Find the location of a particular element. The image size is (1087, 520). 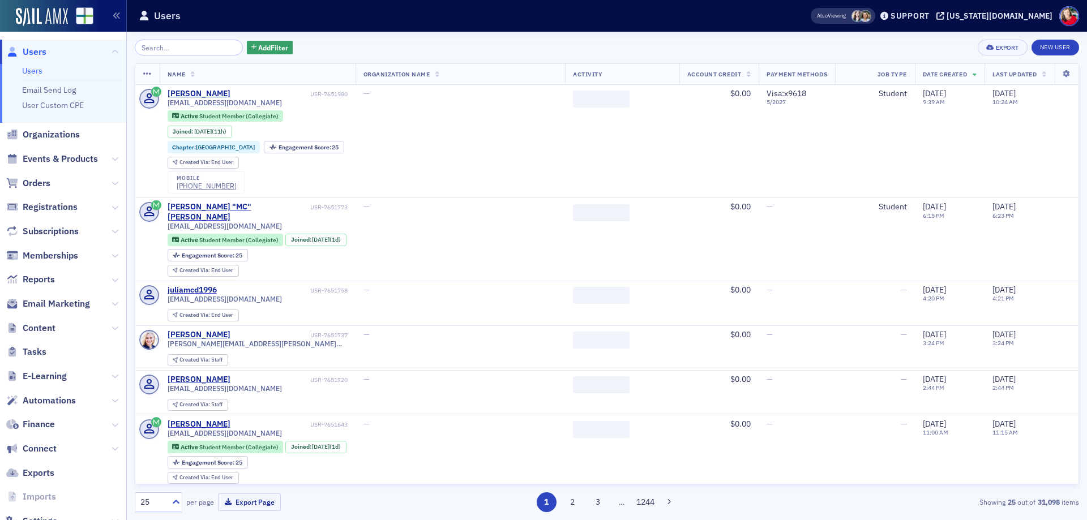

div: Joined: 2025-10-03 00:00:00 is located at coordinates (200, 132).